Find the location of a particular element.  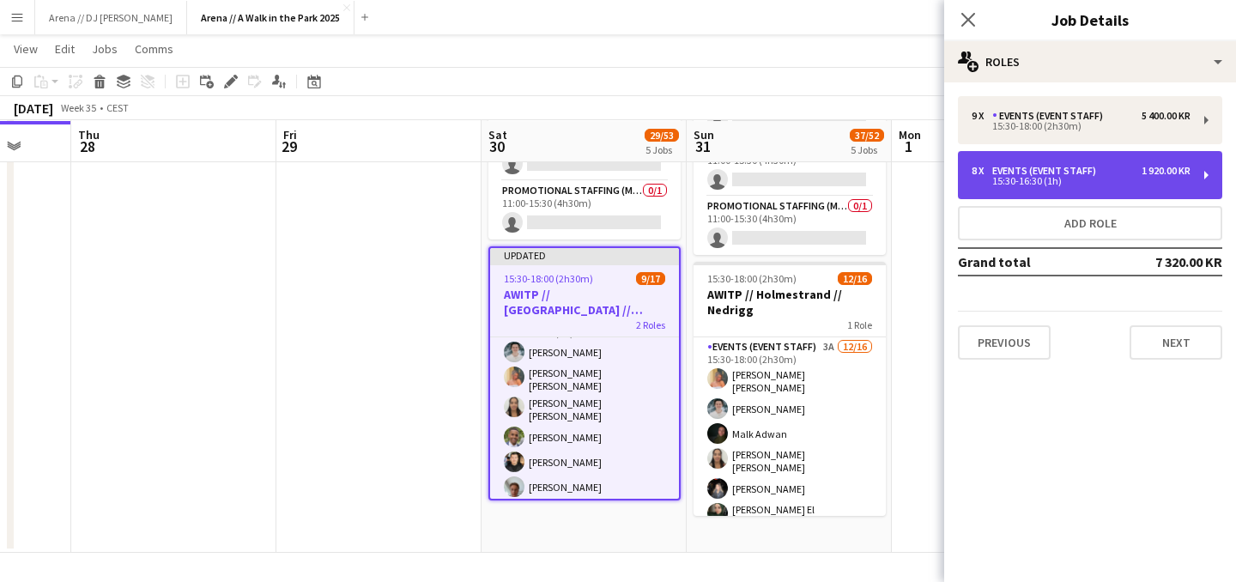

span: 37/52 is located at coordinates (867, 135).